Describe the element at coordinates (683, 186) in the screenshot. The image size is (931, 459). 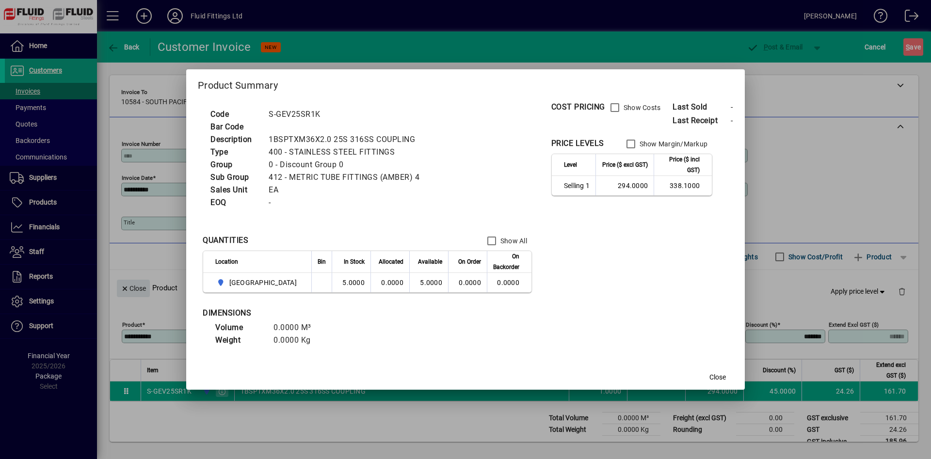
I see `td: 338.1000` at that location.